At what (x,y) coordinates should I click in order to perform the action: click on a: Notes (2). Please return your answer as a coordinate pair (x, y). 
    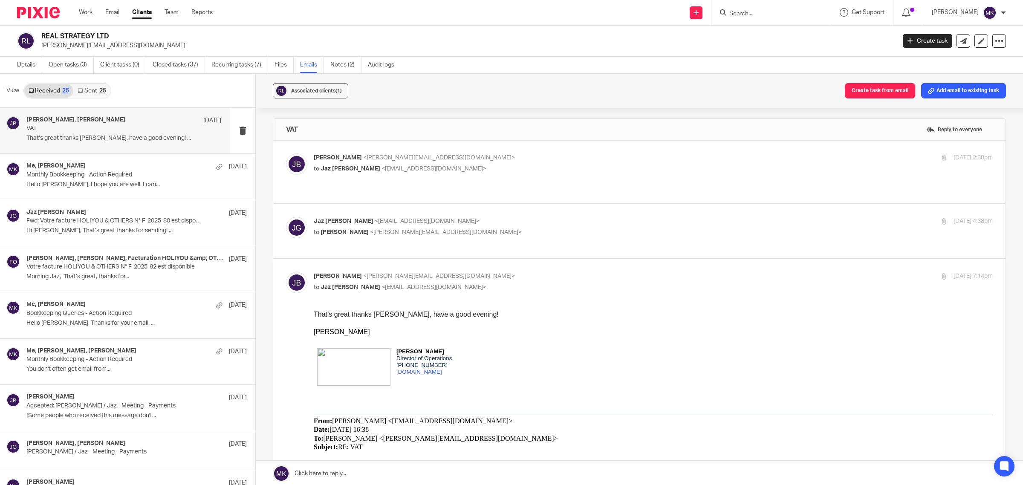
    Looking at the image, I should click on (346, 65).